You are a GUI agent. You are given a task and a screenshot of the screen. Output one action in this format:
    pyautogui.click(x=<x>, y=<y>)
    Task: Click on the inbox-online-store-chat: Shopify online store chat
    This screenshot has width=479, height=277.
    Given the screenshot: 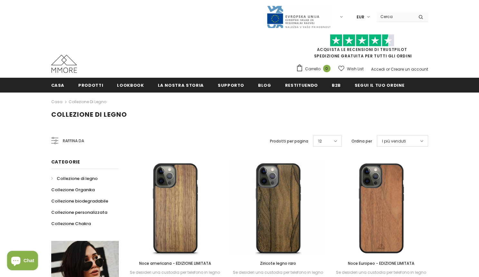 What is the action you would take?
    pyautogui.click(x=23, y=261)
    